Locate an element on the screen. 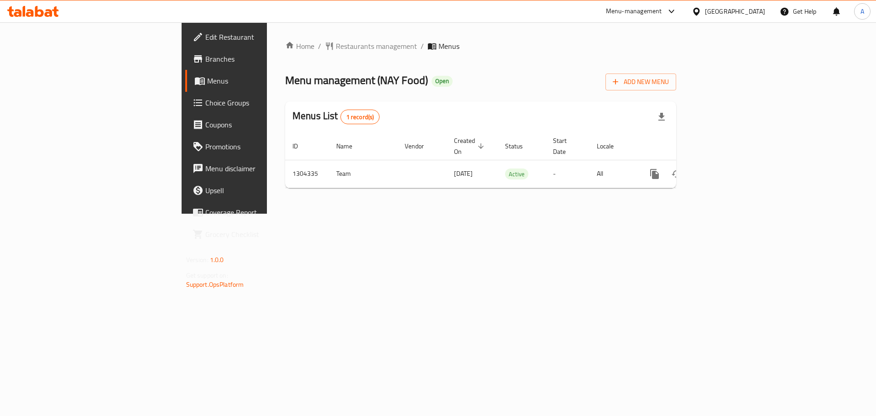 This screenshot has width=876, height=416. span: Status is located at coordinates (520, 146).